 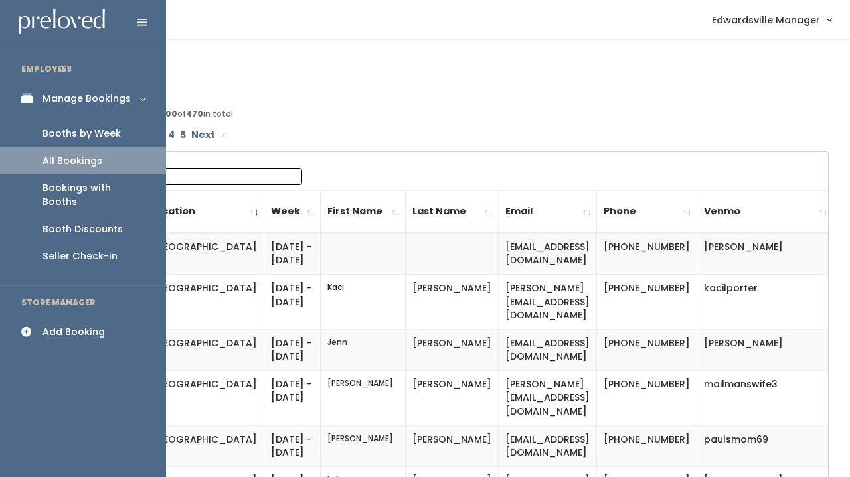 What do you see at coordinates (765, 446) in the screenshot?
I see `td: paulsmom69` at bounding box center [765, 446].